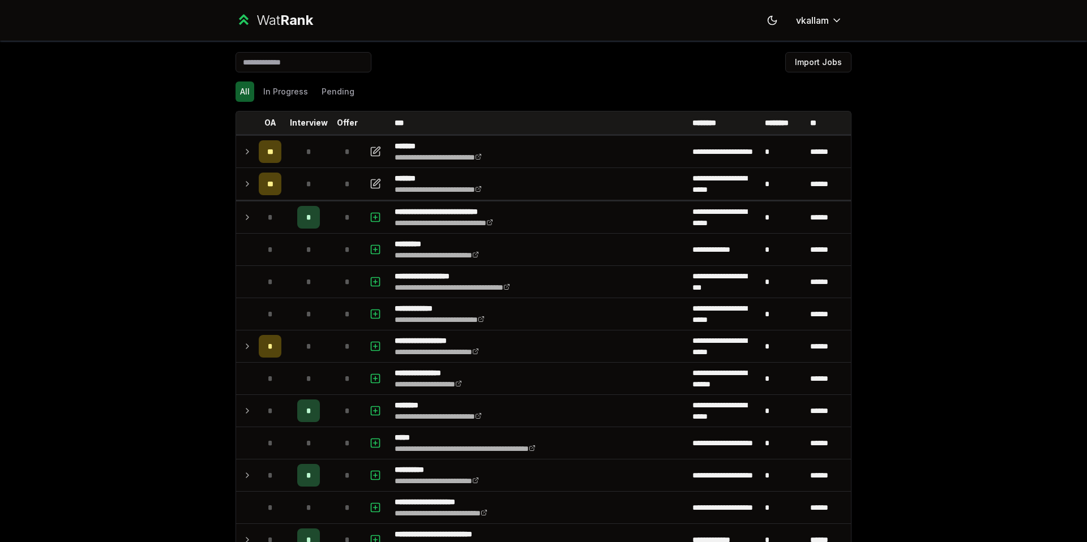 This screenshot has height=542, width=1087. What do you see at coordinates (813, 20) in the screenshot?
I see `span: vkallam` at bounding box center [813, 20].